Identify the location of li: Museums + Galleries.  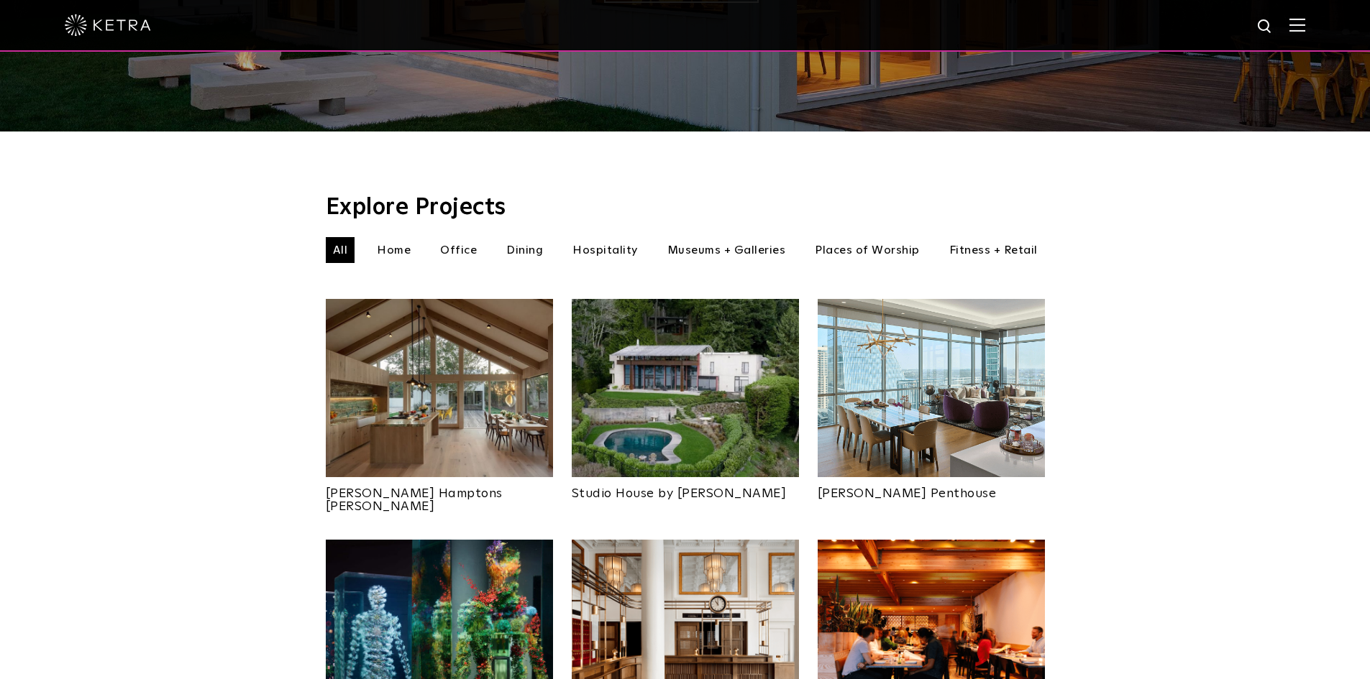
(726, 250).